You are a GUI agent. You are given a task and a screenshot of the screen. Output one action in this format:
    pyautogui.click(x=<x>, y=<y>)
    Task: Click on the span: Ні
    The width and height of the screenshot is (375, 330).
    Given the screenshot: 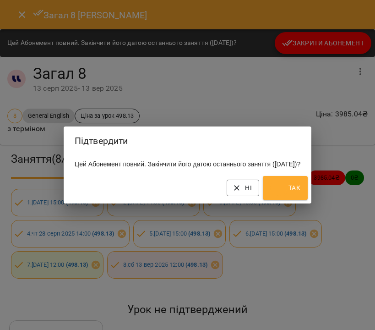 What is the action you would take?
    pyautogui.click(x=243, y=188)
    